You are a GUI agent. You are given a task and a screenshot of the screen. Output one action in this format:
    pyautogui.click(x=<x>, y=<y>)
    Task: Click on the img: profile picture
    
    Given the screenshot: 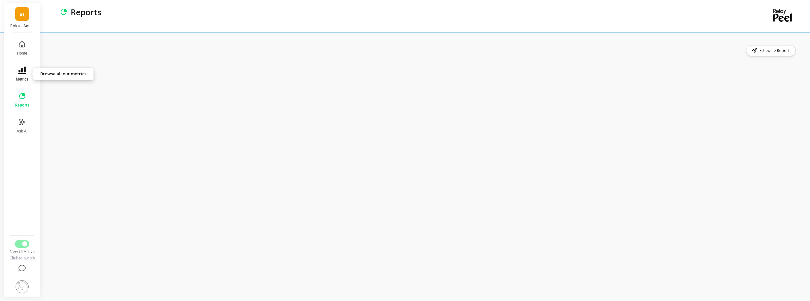 What is the action you would take?
    pyautogui.click(x=22, y=287)
    